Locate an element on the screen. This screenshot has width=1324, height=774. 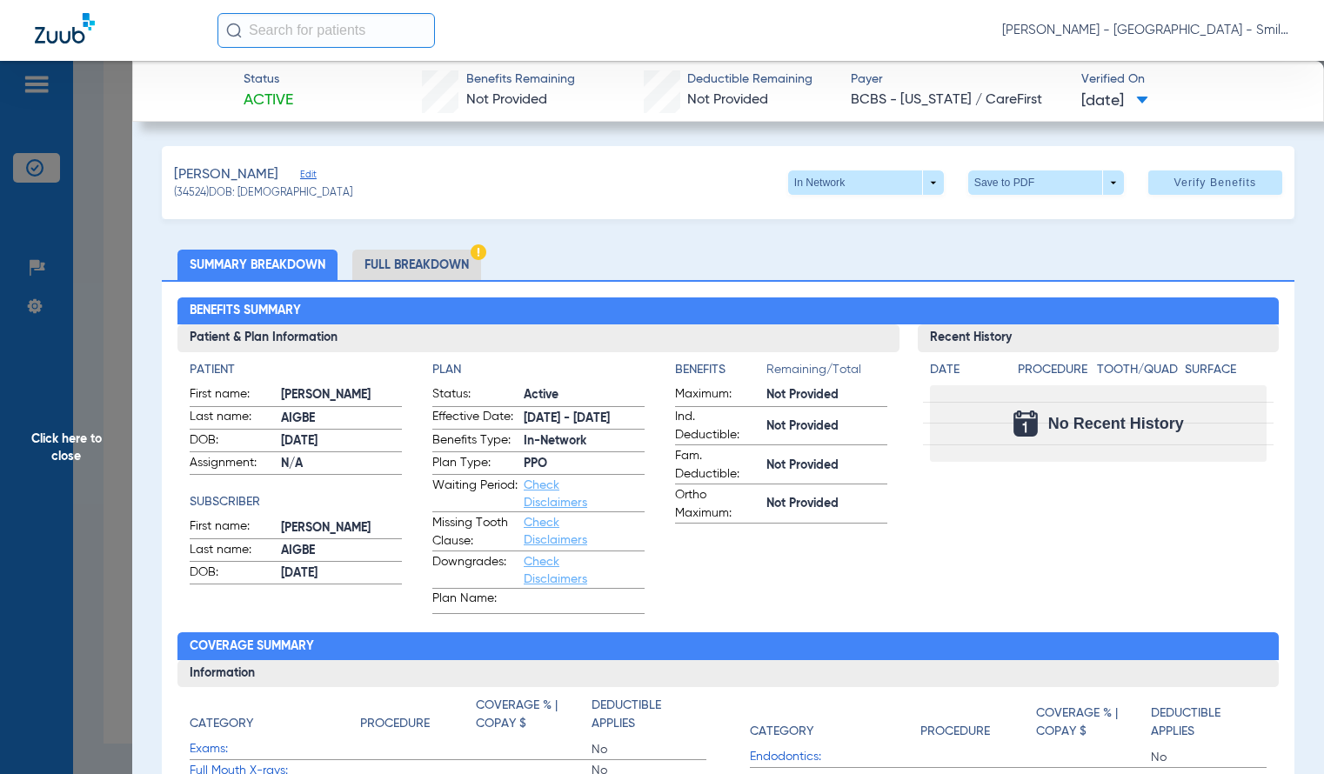
span: Endodontics: is located at coordinates (835, 757).